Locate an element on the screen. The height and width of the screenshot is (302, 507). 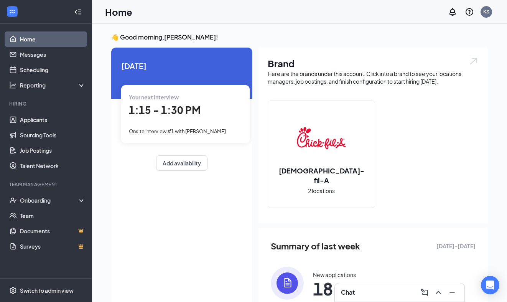
a: Home is located at coordinates (53, 39).